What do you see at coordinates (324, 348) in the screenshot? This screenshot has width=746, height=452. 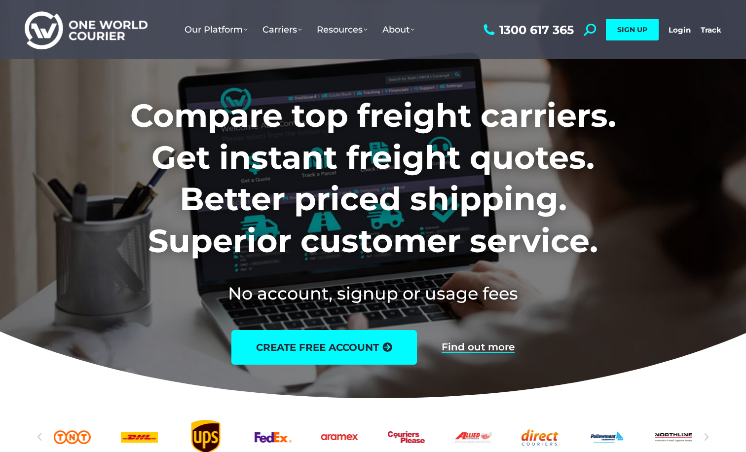 I see `a: create free account` at bounding box center [324, 348].